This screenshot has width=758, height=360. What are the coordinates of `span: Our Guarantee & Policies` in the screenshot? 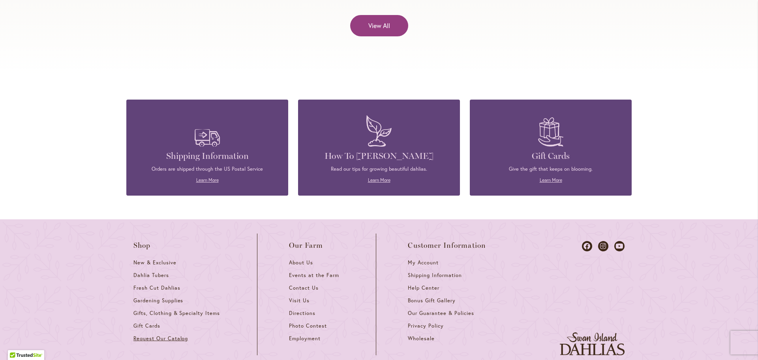 It's located at (441, 313).